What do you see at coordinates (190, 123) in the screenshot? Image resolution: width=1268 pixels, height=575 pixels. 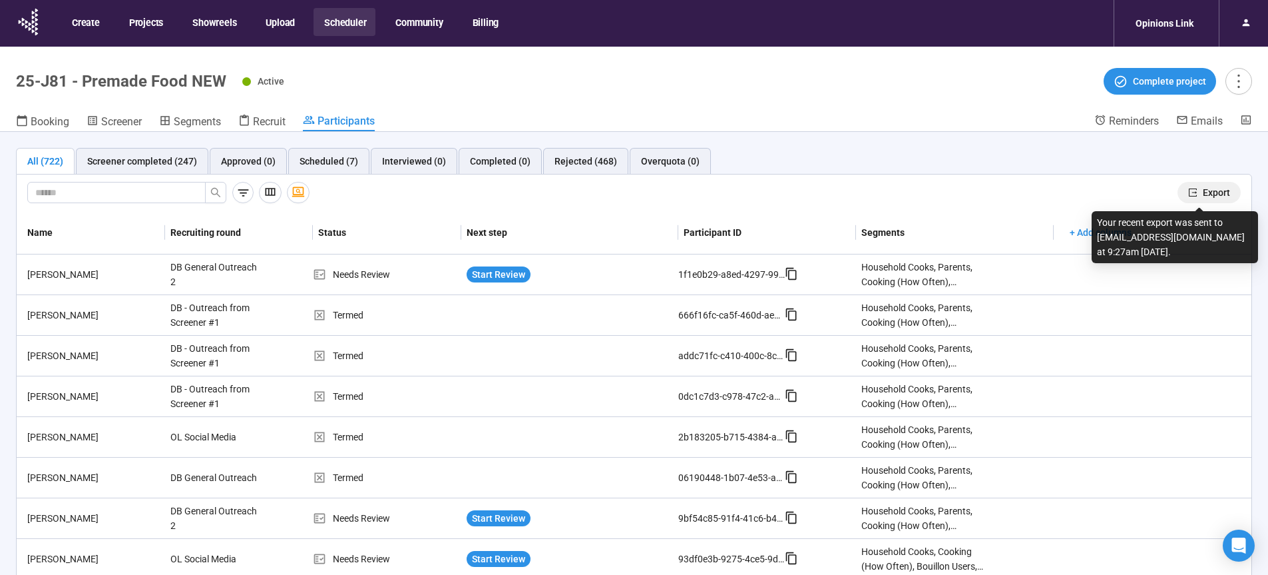 I see `a: Segments` at bounding box center [190, 123].